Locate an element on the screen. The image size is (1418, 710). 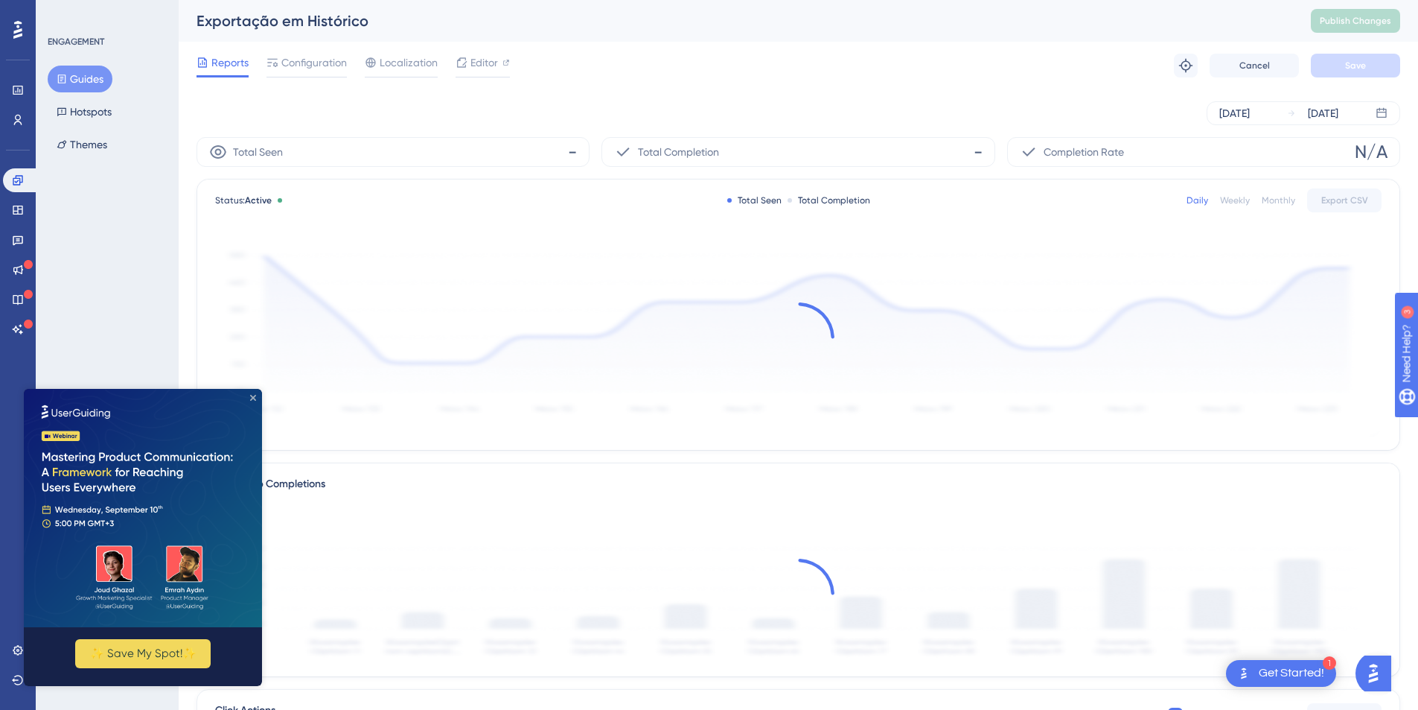
button: Publish Changes is located at coordinates (1356, 21).